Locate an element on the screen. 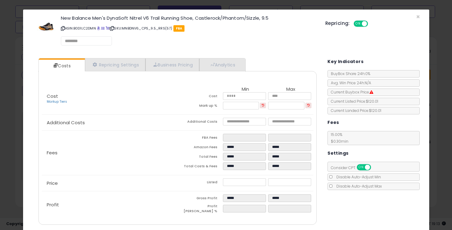  td: Total Fees is located at coordinates (200, 158).